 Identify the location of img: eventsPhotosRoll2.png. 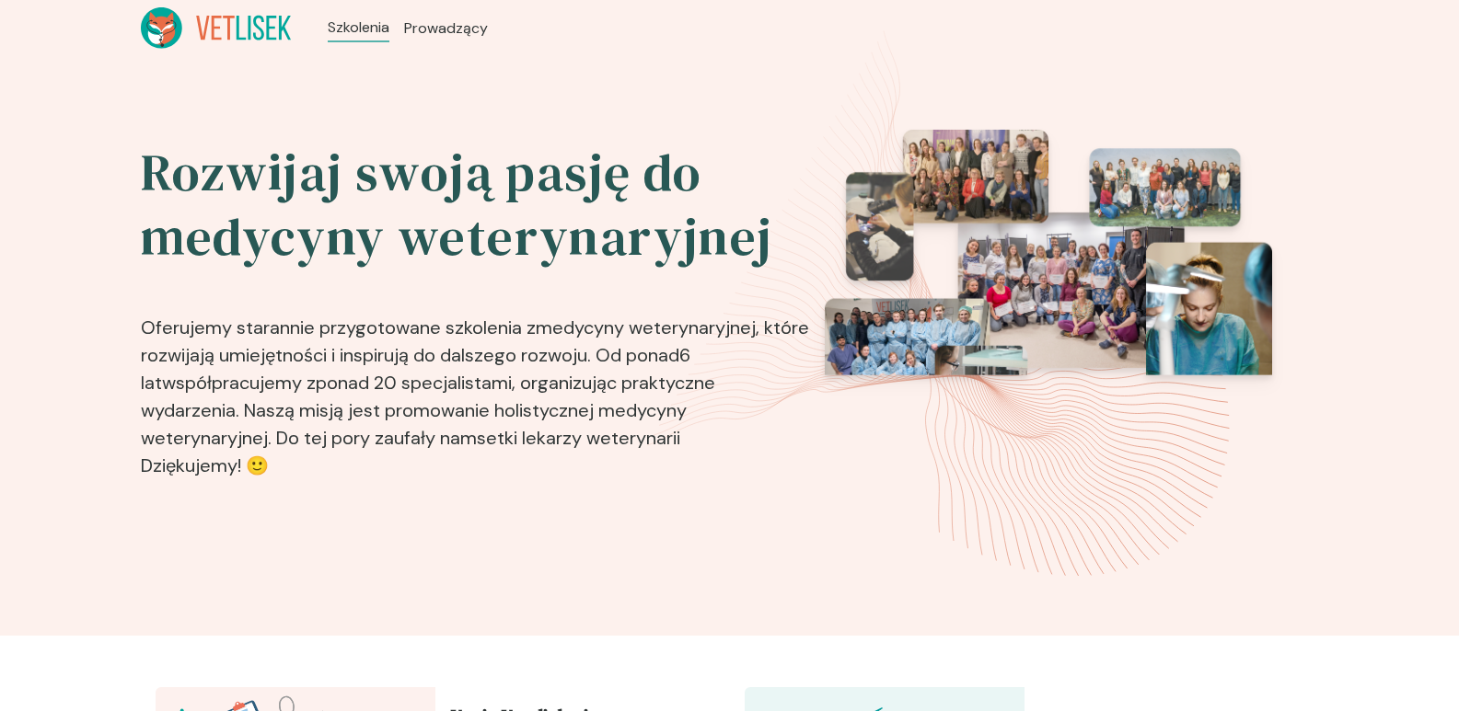
(1048, 312).